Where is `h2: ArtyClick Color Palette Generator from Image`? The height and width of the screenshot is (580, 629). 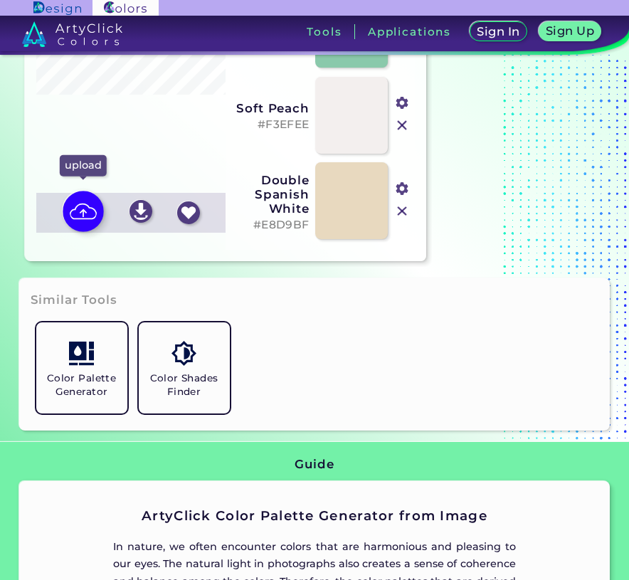 h2: ArtyClick Color Palette Generator from Image is located at coordinates (315, 516).